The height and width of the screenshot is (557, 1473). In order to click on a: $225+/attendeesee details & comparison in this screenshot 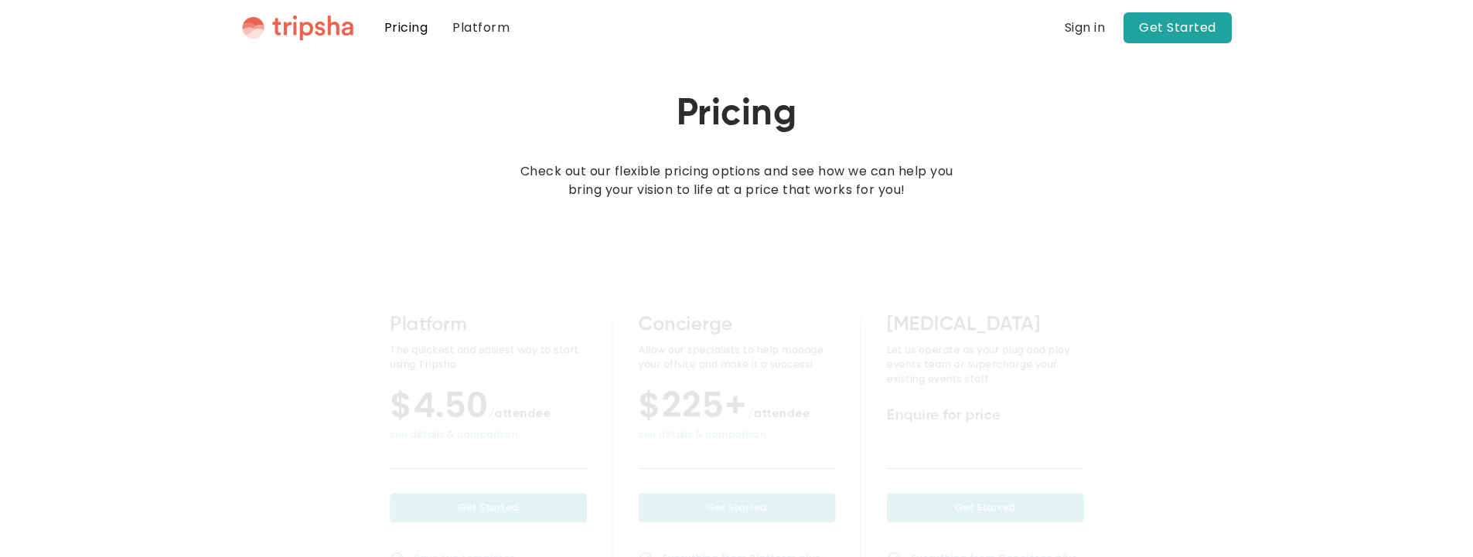, I will do `click(736, 423)`.